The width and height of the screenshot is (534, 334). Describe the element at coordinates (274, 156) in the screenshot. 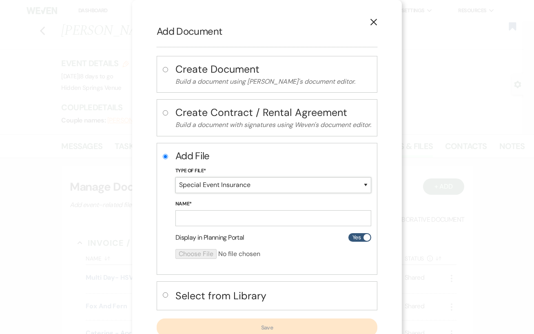

I see `h2: Add File` at that location.